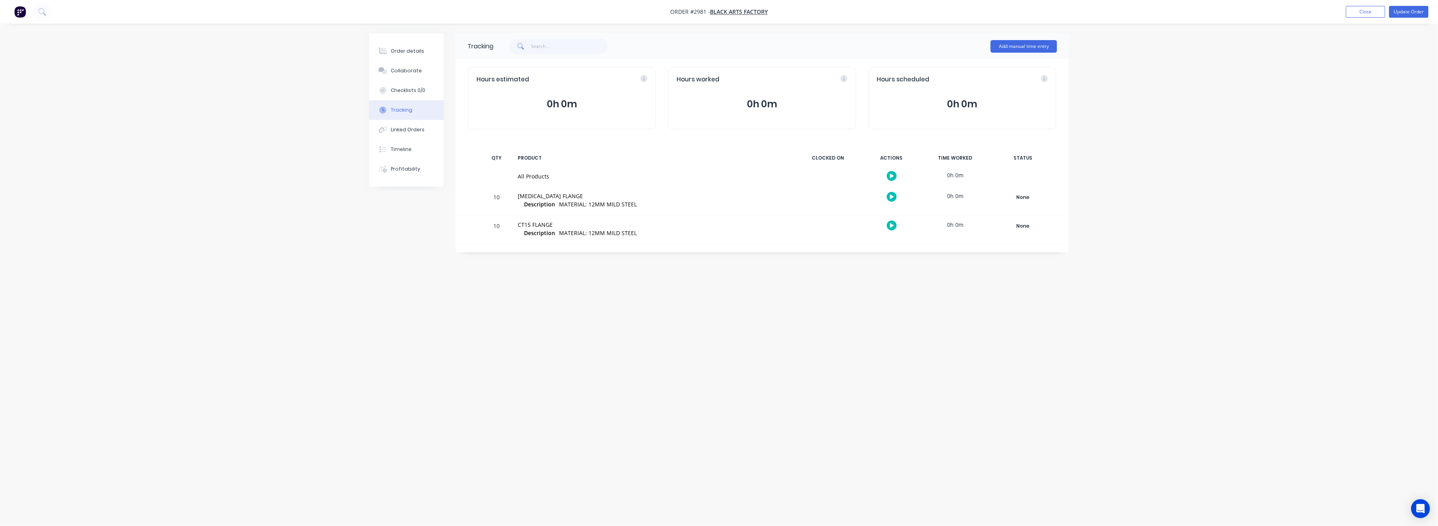  What do you see at coordinates (407, 110) in the screenshot?
I see `button: Tracking` at bounding box center [407, 110].